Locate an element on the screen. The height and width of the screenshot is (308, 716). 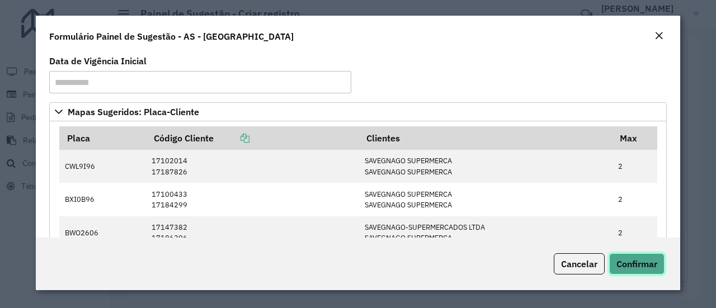
td: 17100433 17184299 is located at coordinates (252, 199).